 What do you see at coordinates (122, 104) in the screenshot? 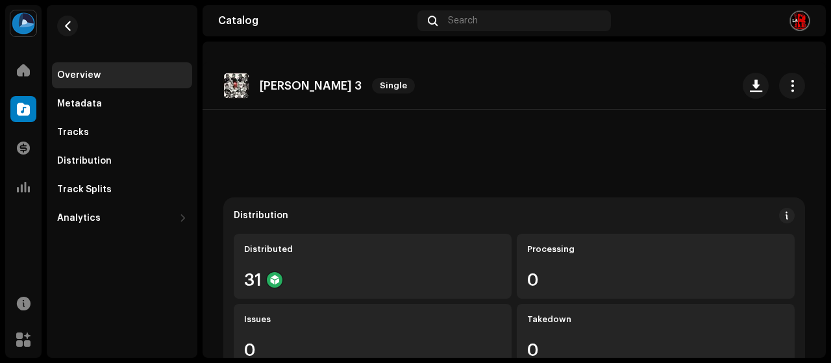
I see `re-m-nav-item: Metadata` at bounding box center [122, 104].